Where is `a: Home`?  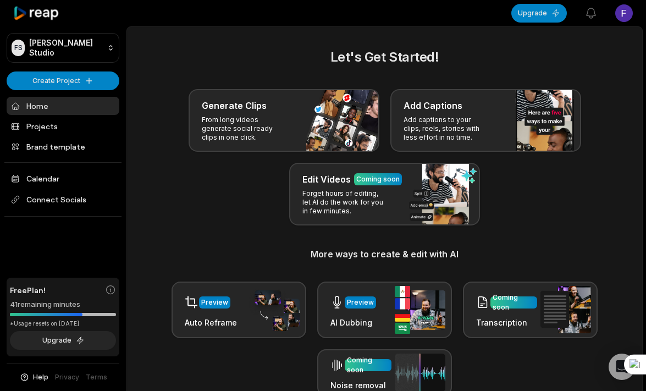 a: Home is located at coordinates (63, 106).